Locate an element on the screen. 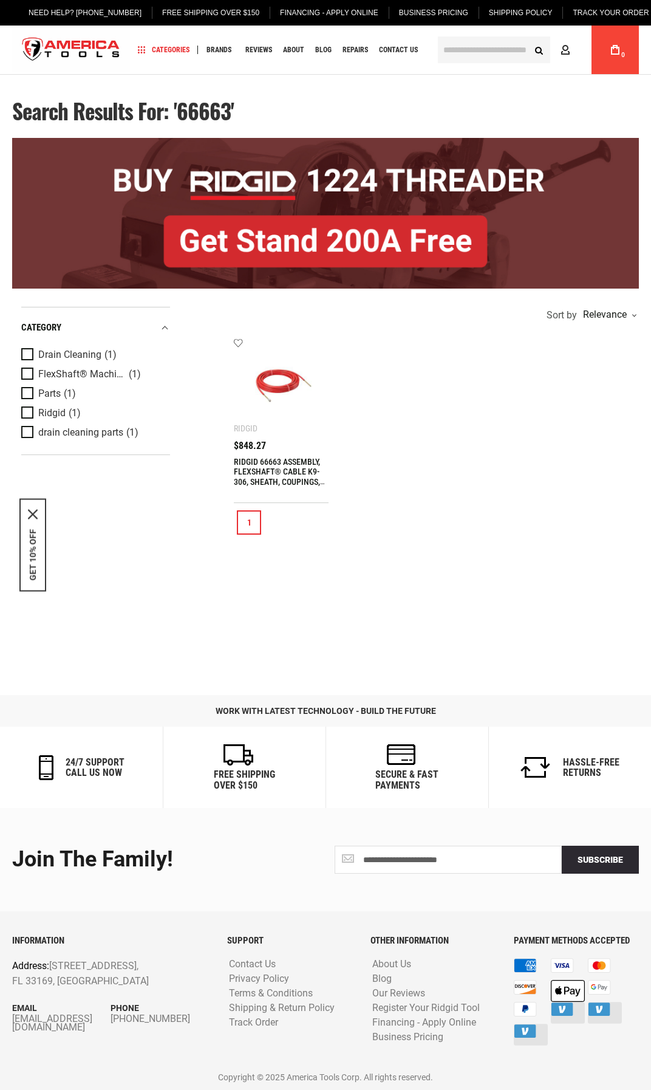 This screenshot has width=651, height=1090. a: 1 is located at coordinates (249, 523).